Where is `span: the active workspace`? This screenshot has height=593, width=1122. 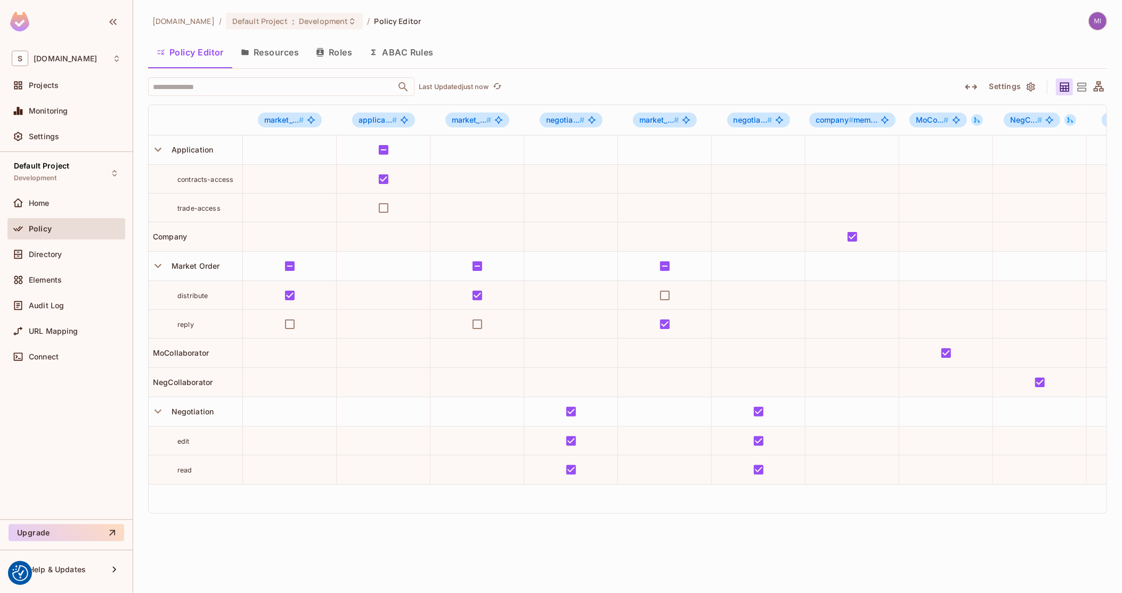
span: the active workspace is located at coordinates (183, 21).